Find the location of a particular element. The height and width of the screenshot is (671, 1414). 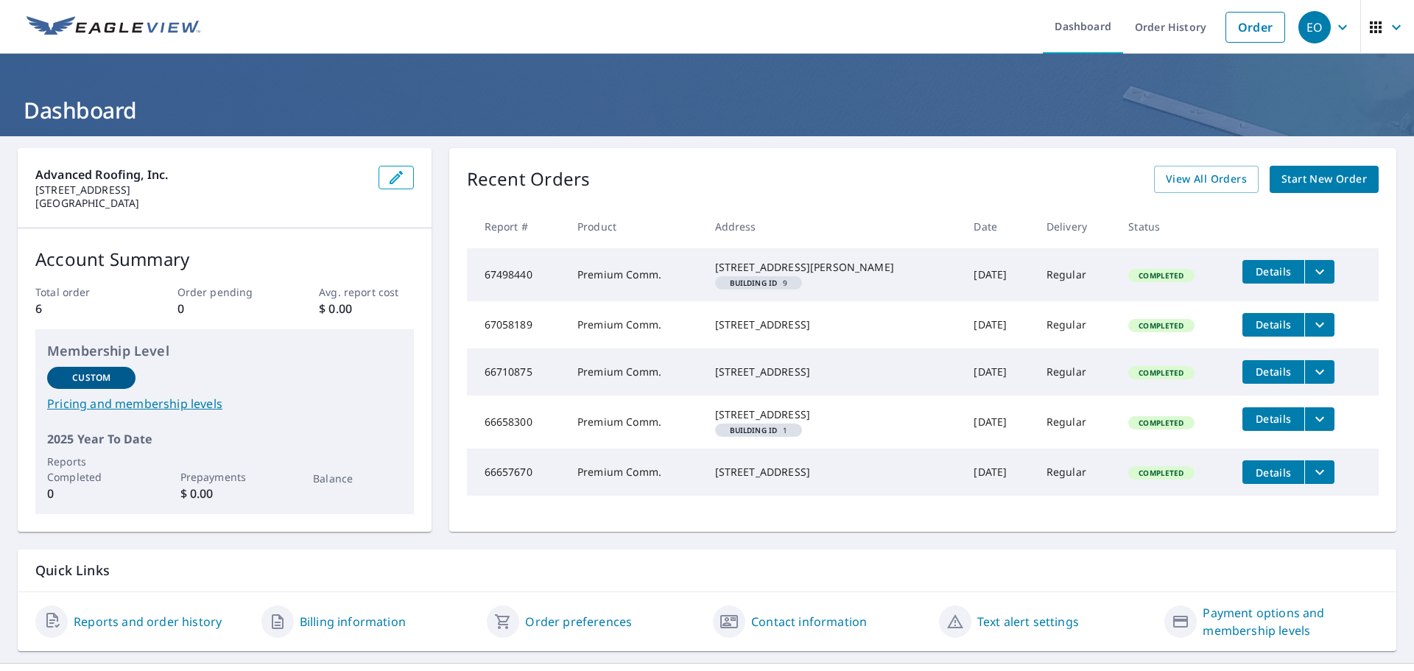

td: 67498440 is located at coordinates (516, 275).